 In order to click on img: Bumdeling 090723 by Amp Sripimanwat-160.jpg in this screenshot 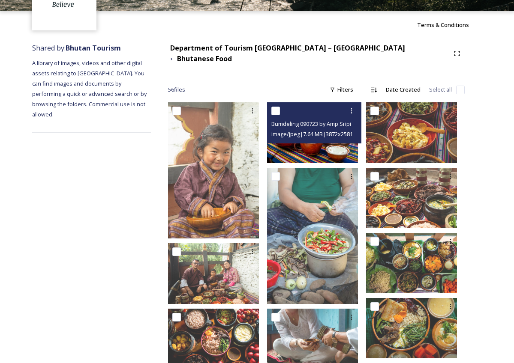, I will do `click(213, 171)`.